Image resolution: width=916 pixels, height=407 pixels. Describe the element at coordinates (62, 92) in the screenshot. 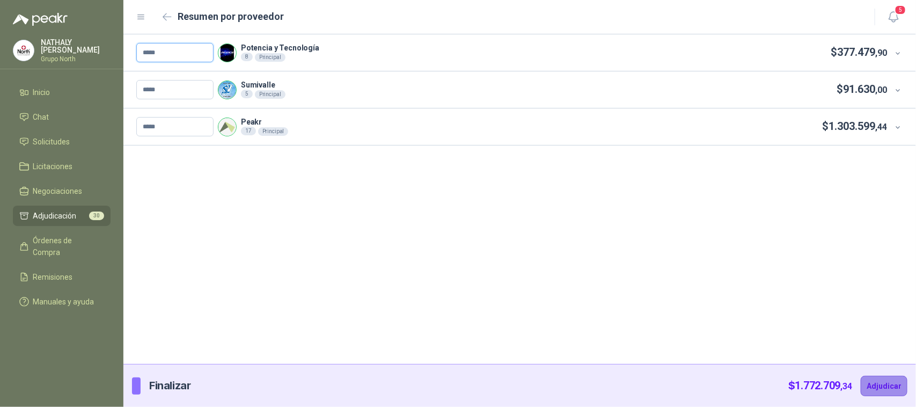

I see `a: Inicio` at that location.